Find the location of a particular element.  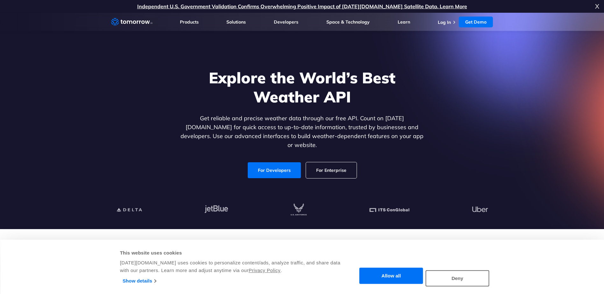

a: Get Demo is located at coordinates (476, 22).